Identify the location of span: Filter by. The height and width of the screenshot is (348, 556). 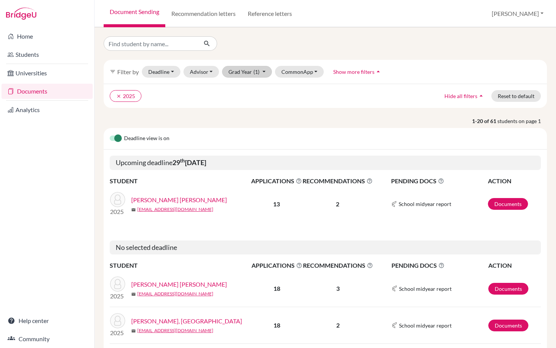
(128, 71).